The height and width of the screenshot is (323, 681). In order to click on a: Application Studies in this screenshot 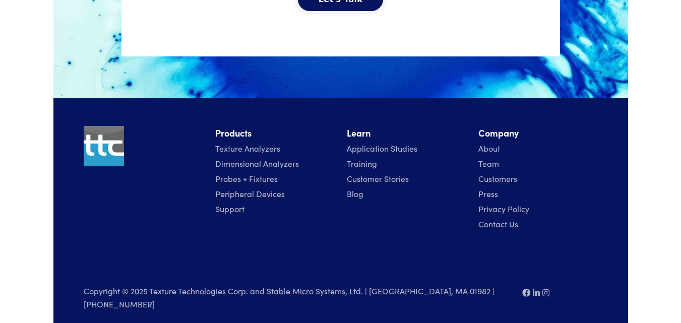, I will do `click(382, 148)`.